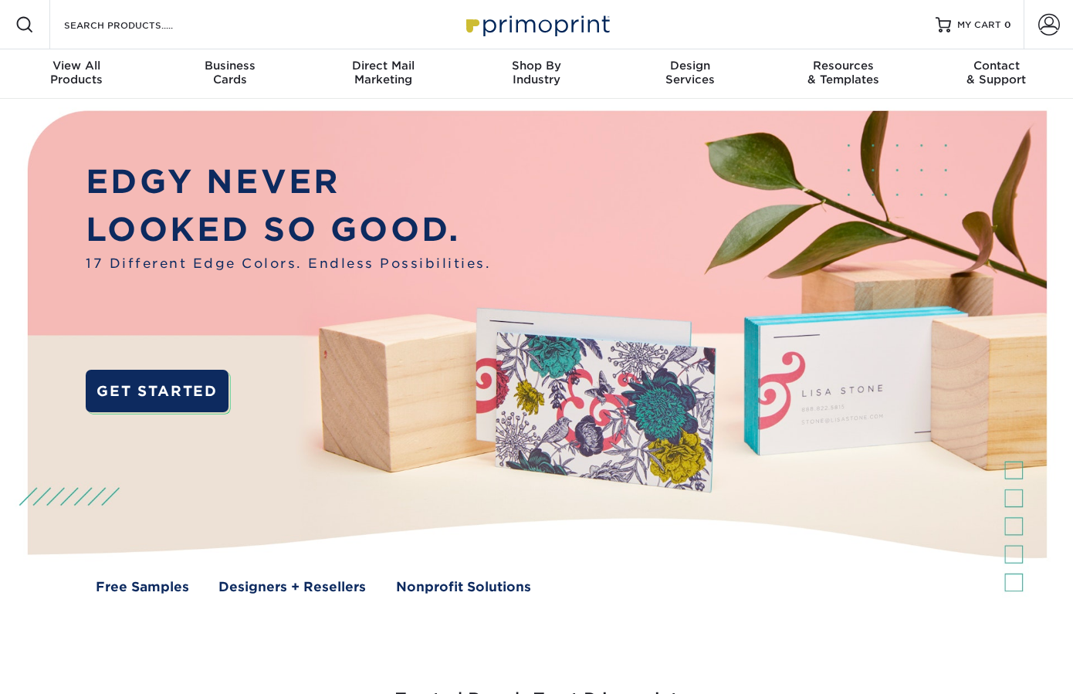 The width and height of the screenshot is (1073, 694). I want to click on a: BusinessCards, so click(230, 74).